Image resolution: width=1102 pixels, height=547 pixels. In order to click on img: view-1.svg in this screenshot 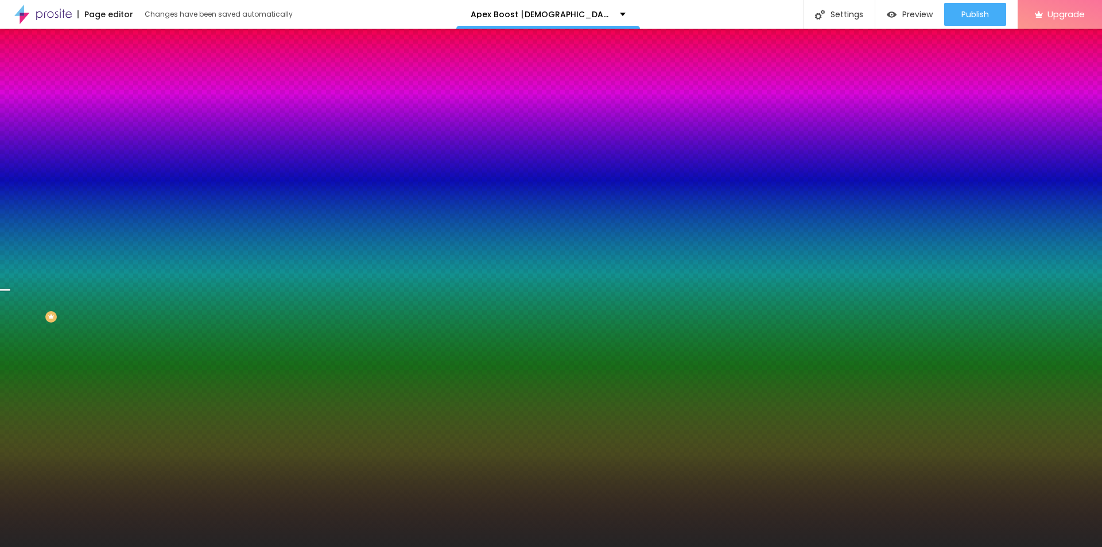, I will do `click(892, 14)`.